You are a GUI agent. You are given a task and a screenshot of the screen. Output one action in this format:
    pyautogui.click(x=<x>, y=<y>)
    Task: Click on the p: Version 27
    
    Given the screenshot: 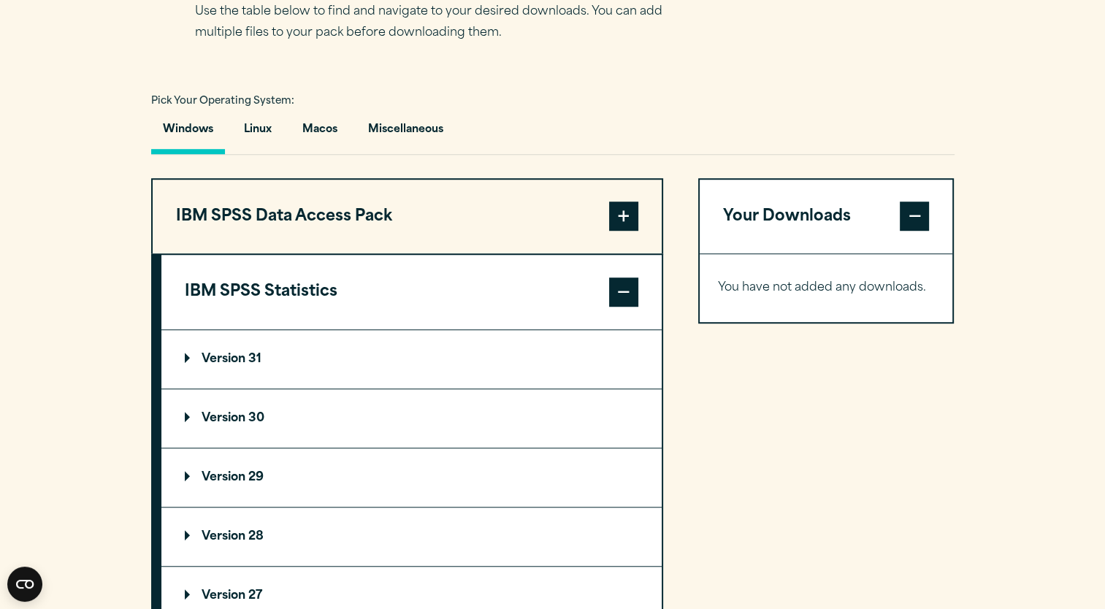 What is the action you would take?
    pyautogui.click(x=223, y=596)
    